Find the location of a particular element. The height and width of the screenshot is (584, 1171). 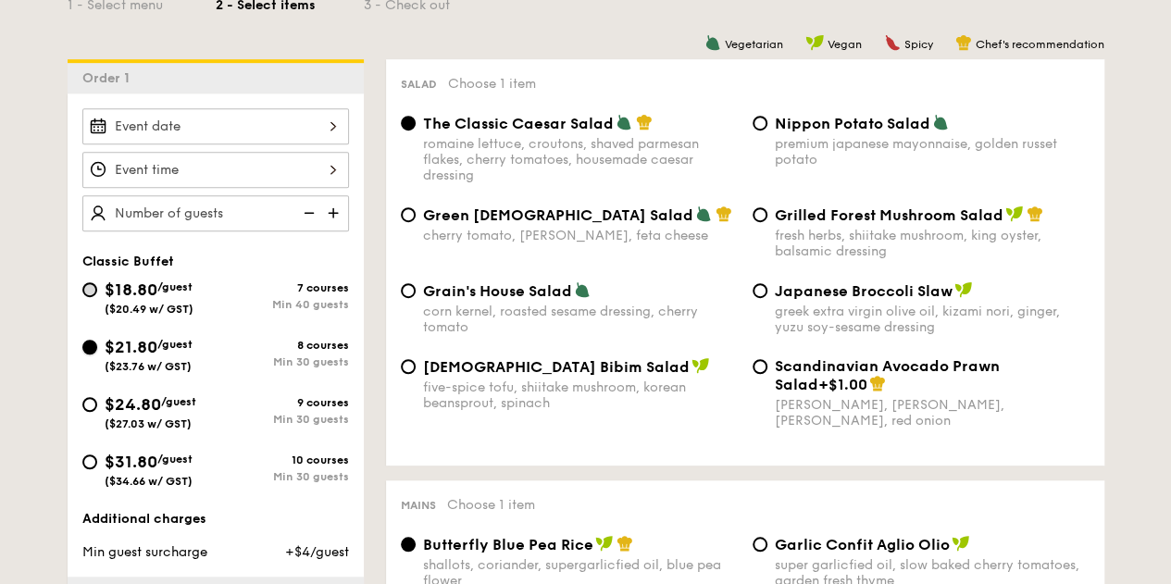

input: $18.80/guest($20.49 w/ GST)7 coursesMin 40 guests is located at coordinates (90, 290).